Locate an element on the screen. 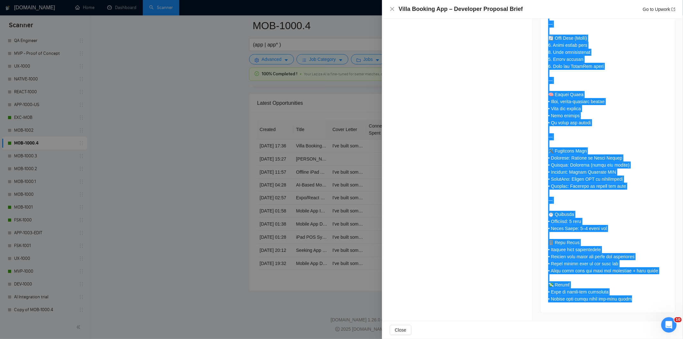  h4: Villa Booking App – Developer Proposal Brief is located at coordinates (461, 9).